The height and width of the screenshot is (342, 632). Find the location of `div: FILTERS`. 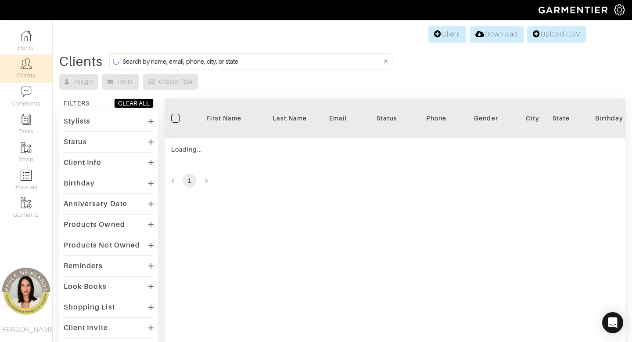

div: FILTERS is located at coordinates (76, 103).